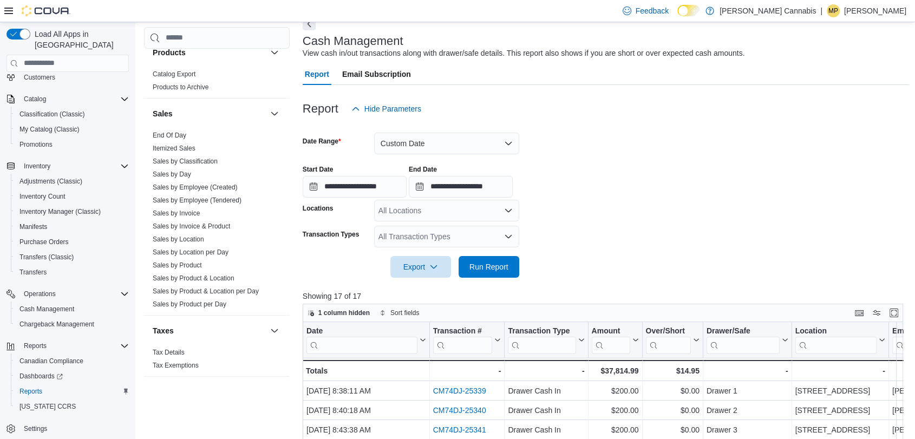 The image size is (915, 439). What do you see at coordinates (175, 366) in the screenshot?
I see `a: Tax Exemptions` at bounding box center [175, 366].